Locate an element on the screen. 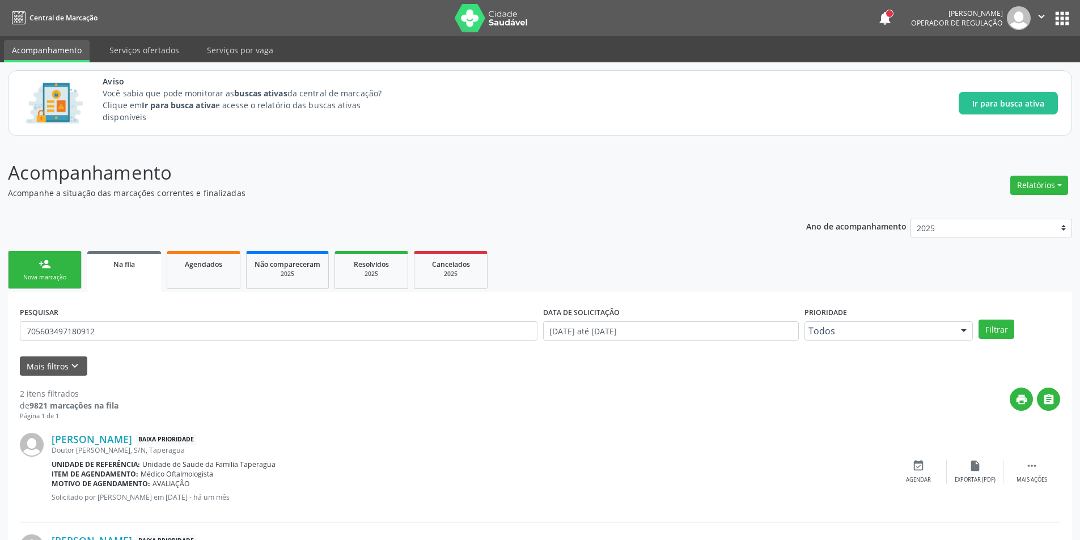 Image resolution: width=1080 pixels, height=540 pixels. strong: Ir para busca ativa is located at coordinates (179, 105).